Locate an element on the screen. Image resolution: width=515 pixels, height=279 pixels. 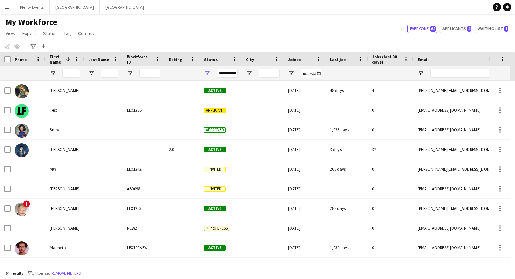
span: Export is located at coordinates (29, 33).